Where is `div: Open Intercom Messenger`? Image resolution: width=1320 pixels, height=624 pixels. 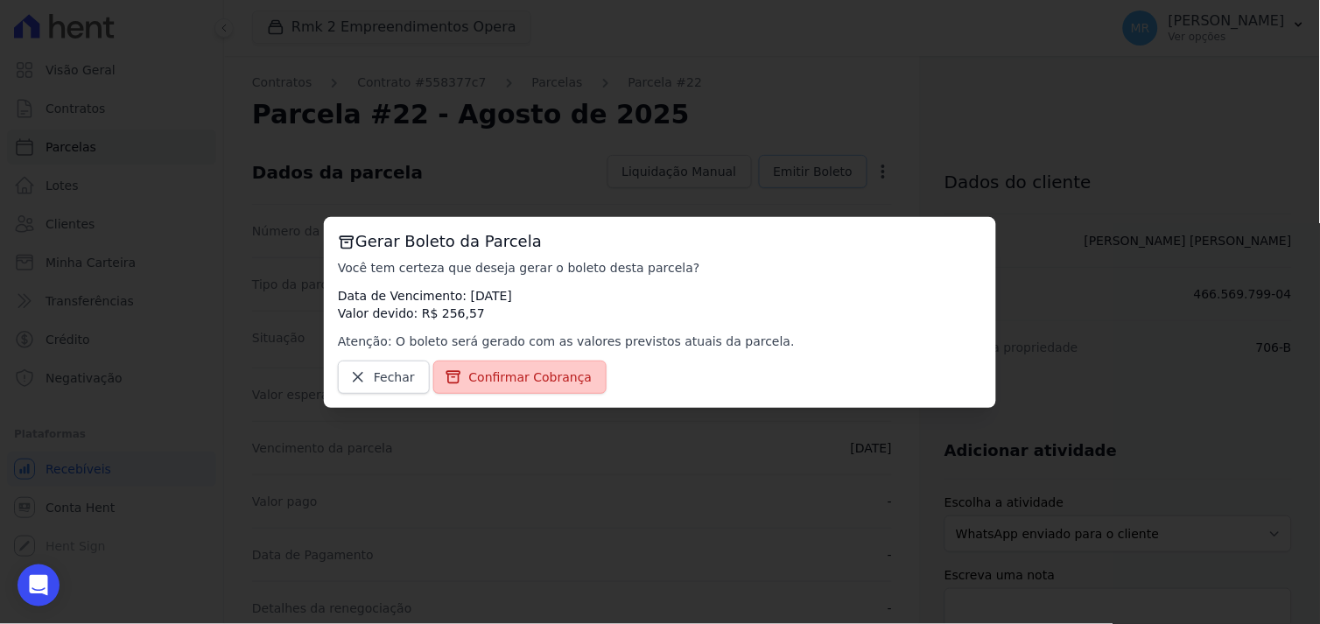
div: Open Intercom Messenger is located at coordinates (39, 586).